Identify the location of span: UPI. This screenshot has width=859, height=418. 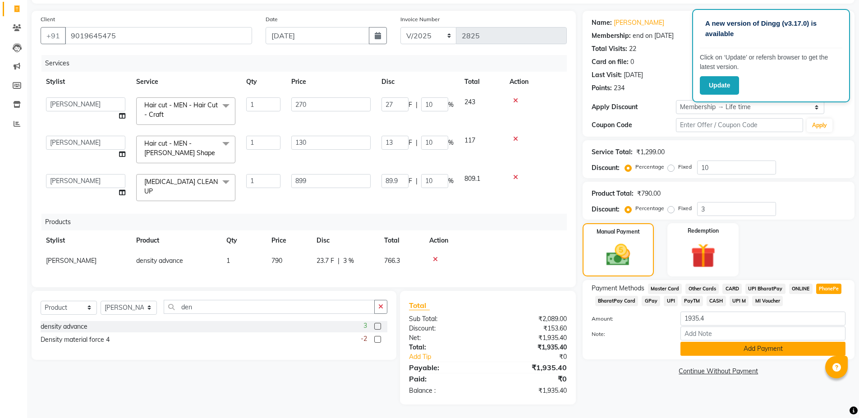
(671, 301).